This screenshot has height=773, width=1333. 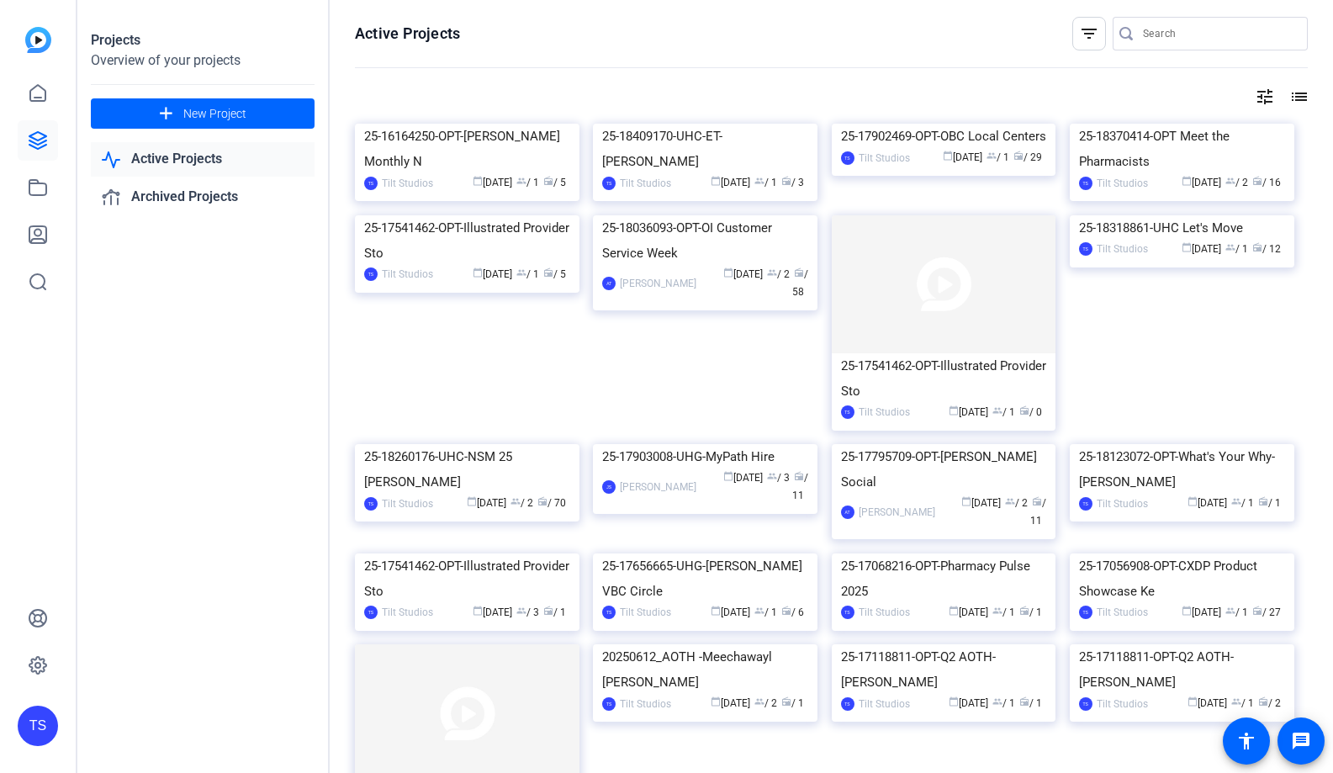 What do you see at coordinates (552, 503) in the screenshot?
I see `span: / 70` at bounding box center [552, 503].